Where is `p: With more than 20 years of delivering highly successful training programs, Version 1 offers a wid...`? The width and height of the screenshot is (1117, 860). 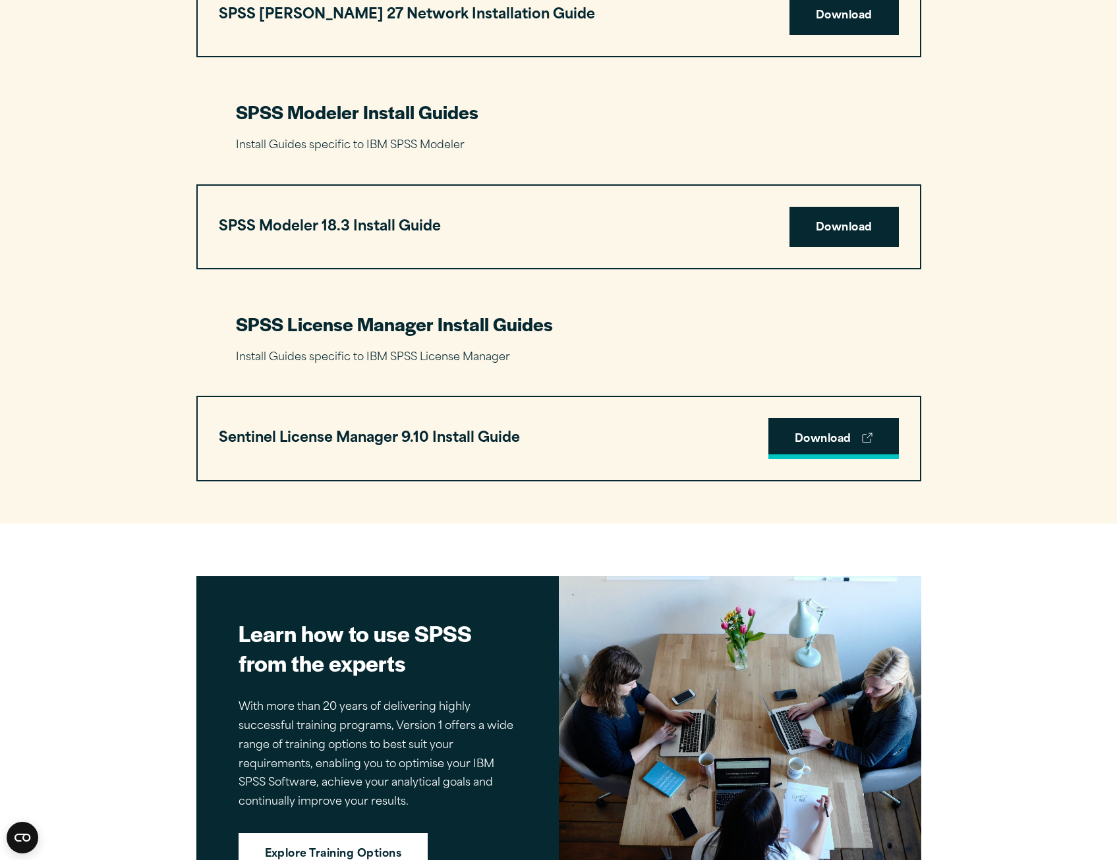 p: With more than 20 years of delivering highly successful training programs, Version 1 offers a wid... is located at coordinates (377, 755).